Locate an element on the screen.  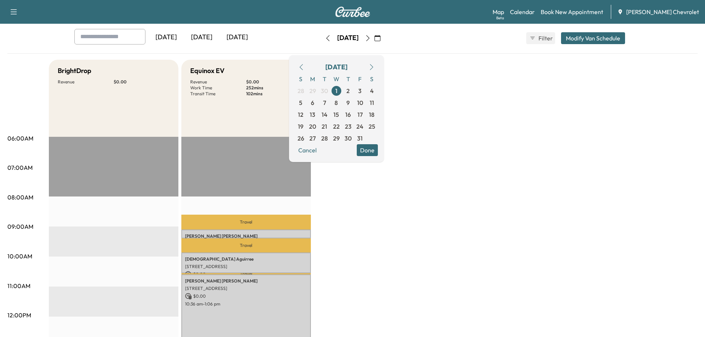
span: 12 is located at coordinates (301, 114).